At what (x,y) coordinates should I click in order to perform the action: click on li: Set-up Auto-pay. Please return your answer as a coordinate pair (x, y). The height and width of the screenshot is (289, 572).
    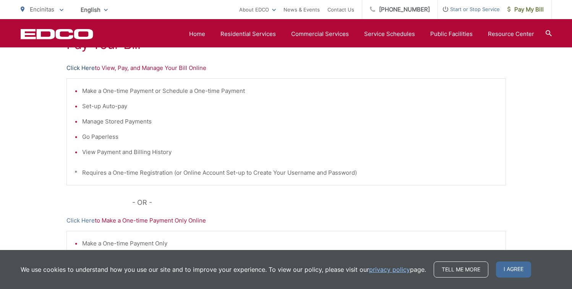
    Looking at the image, I should click on (290, 106).